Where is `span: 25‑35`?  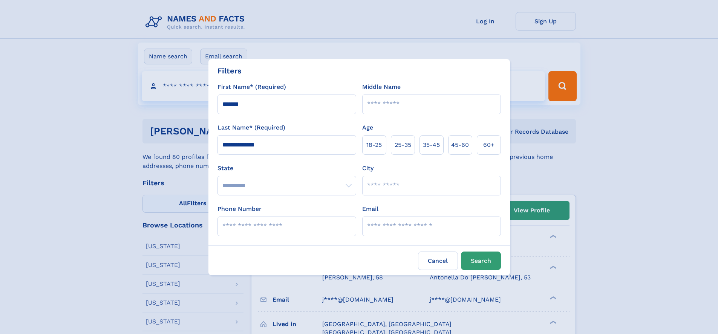 span: 25‑35 is located at coordinates (403, 145).